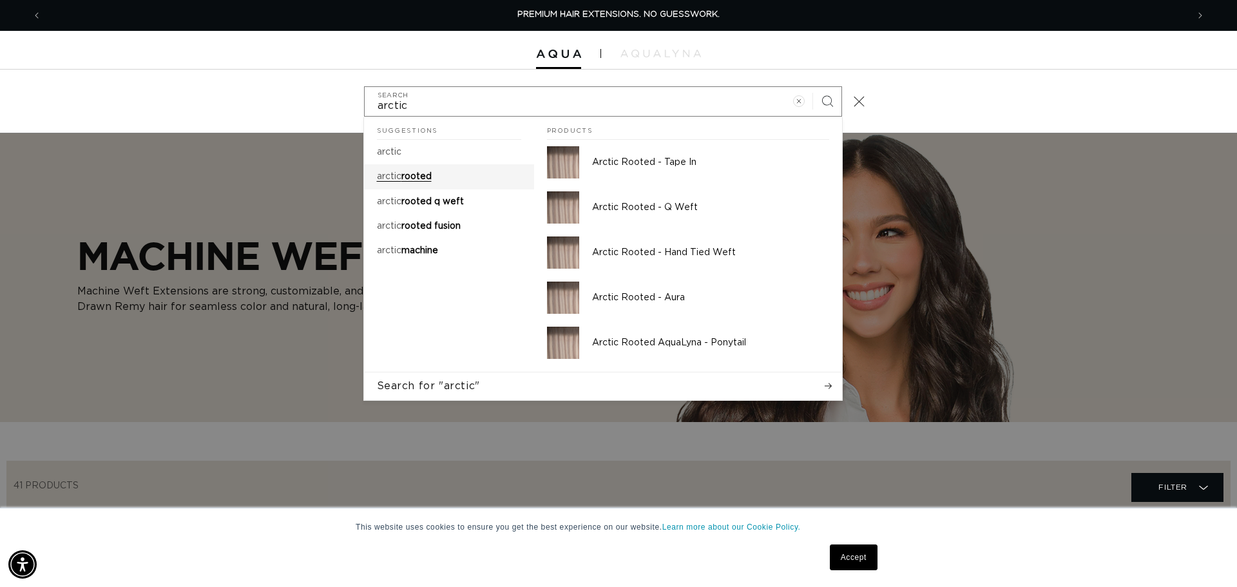 This screenshot has height=587, width=1237. I want to click on a: arctic rooted, so click(449, 177).